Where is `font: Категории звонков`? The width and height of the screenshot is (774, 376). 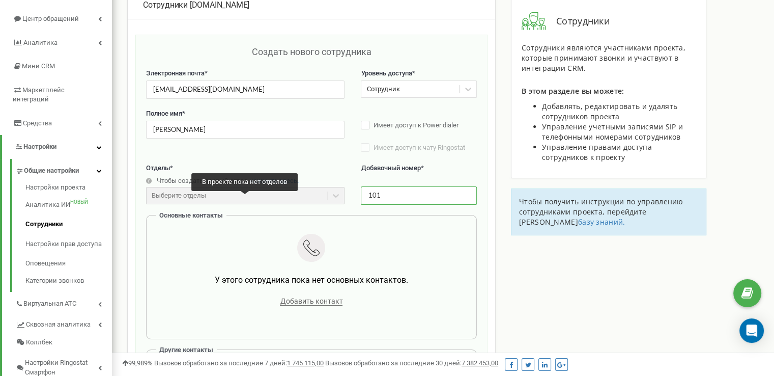 font: Категории звонков is located at coordinates (54, 280).